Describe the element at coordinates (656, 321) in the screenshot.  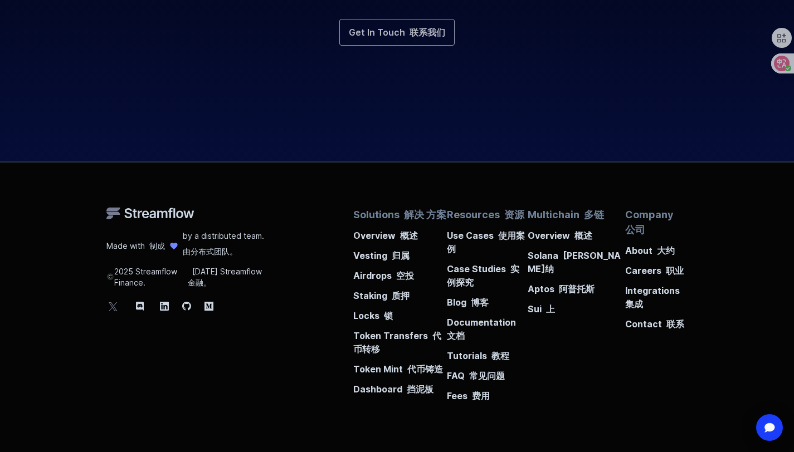
I see `p: Contact` at that location.